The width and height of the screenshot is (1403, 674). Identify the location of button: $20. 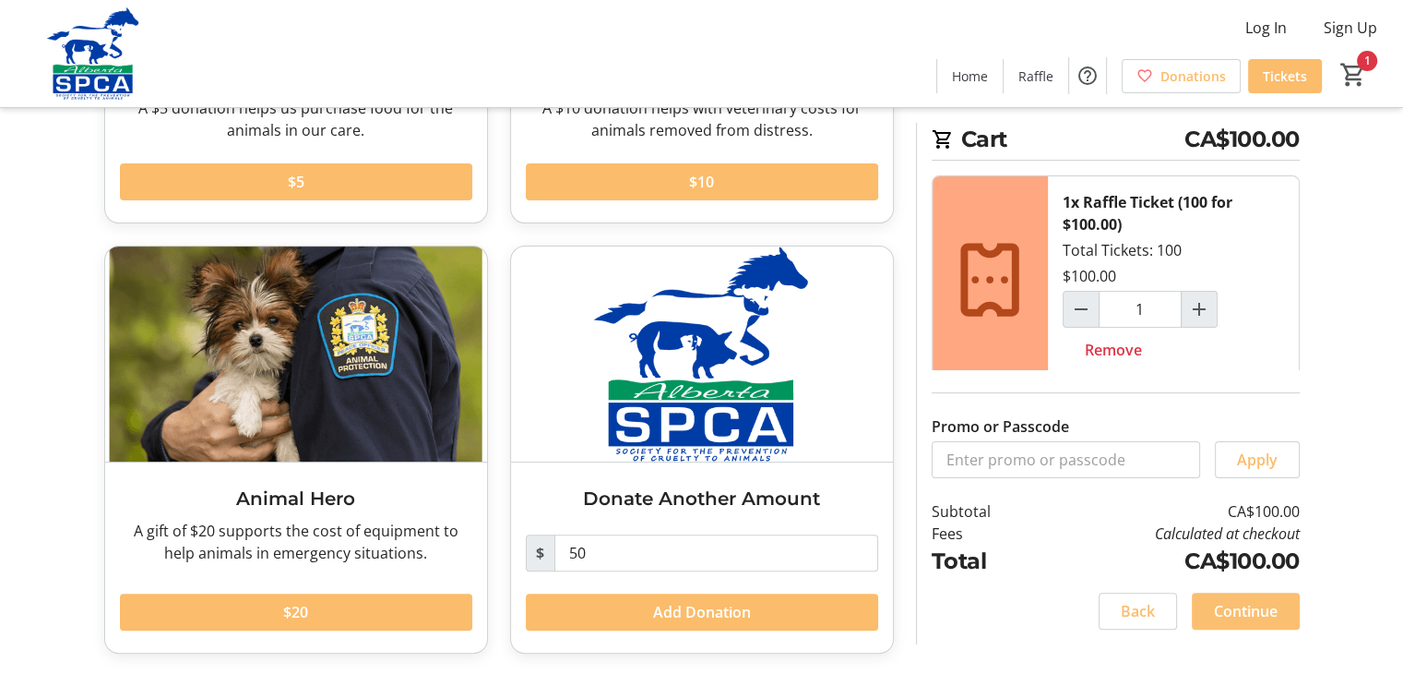
(296, 612).